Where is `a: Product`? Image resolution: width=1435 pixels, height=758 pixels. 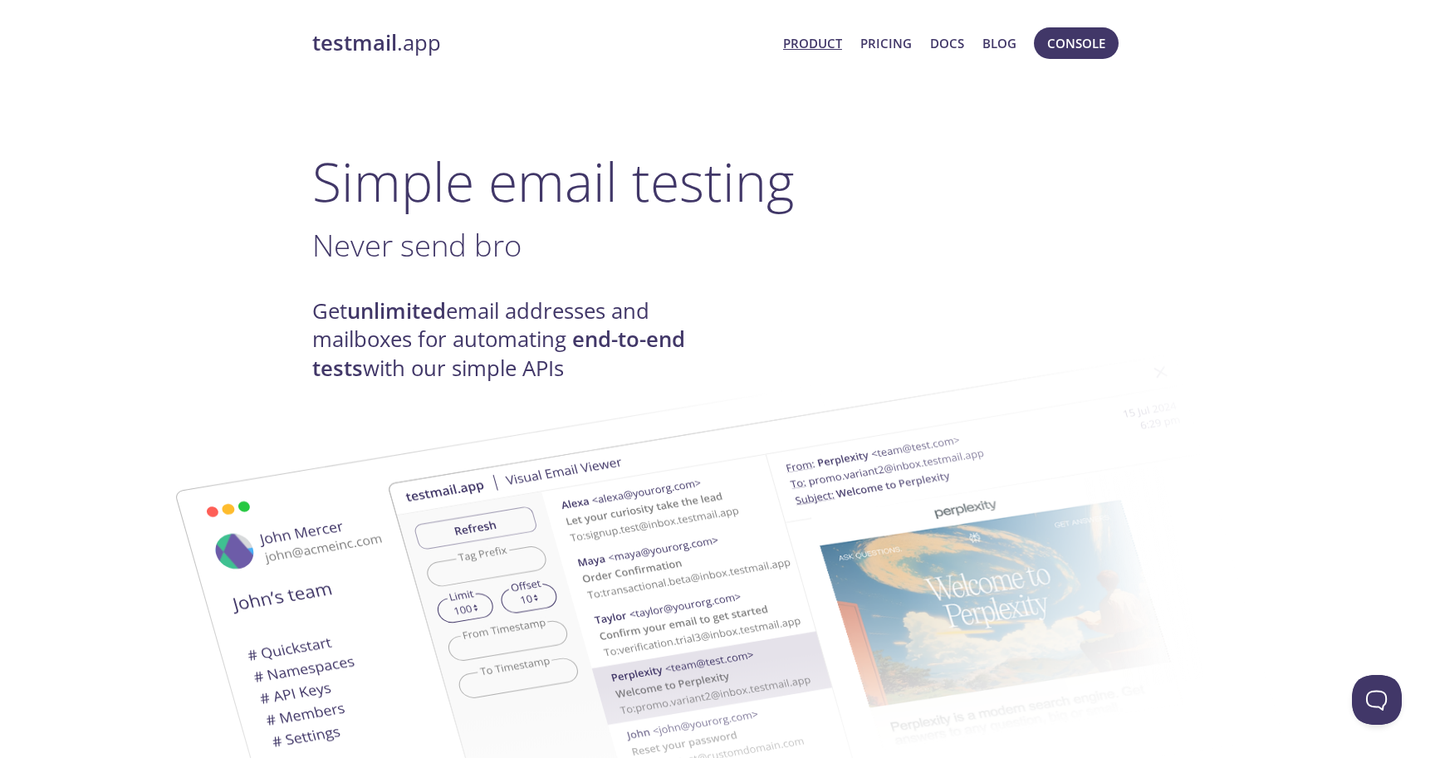 a: Product is located at coordinates (812, 43).